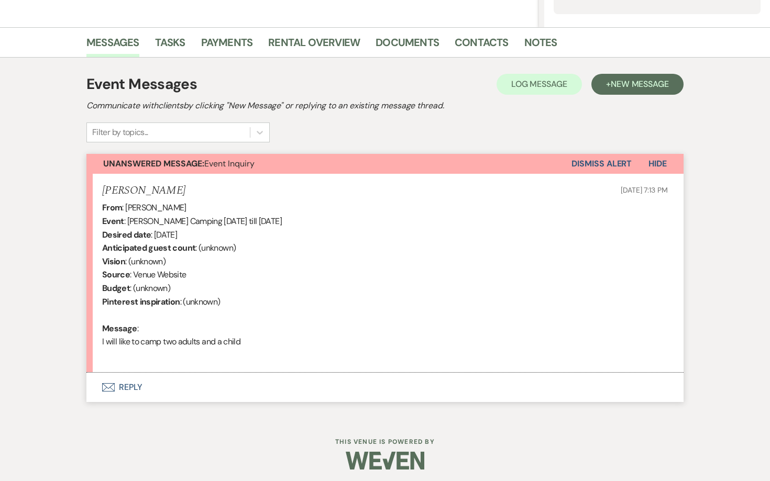 This screenshot has height=481, width=770. What do you see at coordinates (639, 84) in the screenshot?
I see `span: New Message` at bounding box center [639, 84].